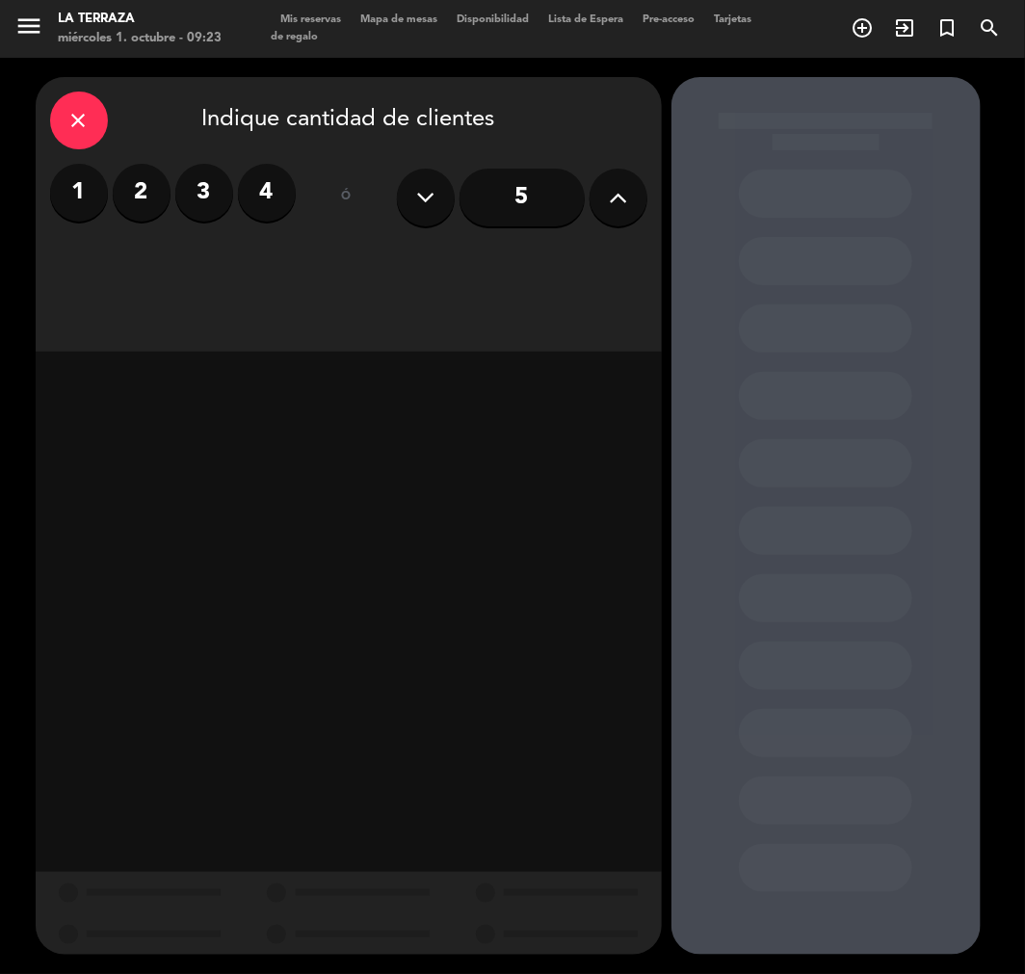 The image size is (1025, 974). I want to click on i: exit_to_app, so click(905, 28).